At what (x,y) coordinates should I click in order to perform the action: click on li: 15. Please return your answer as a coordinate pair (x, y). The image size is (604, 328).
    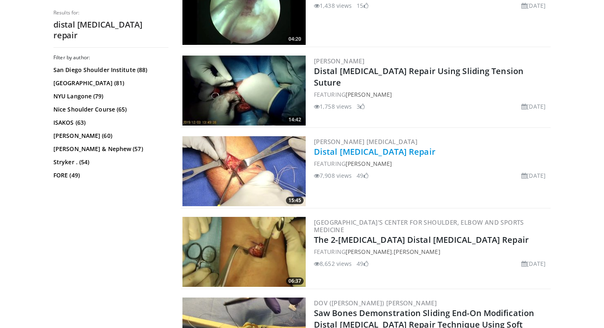
    Looking at the image, I should click on (363, 5).